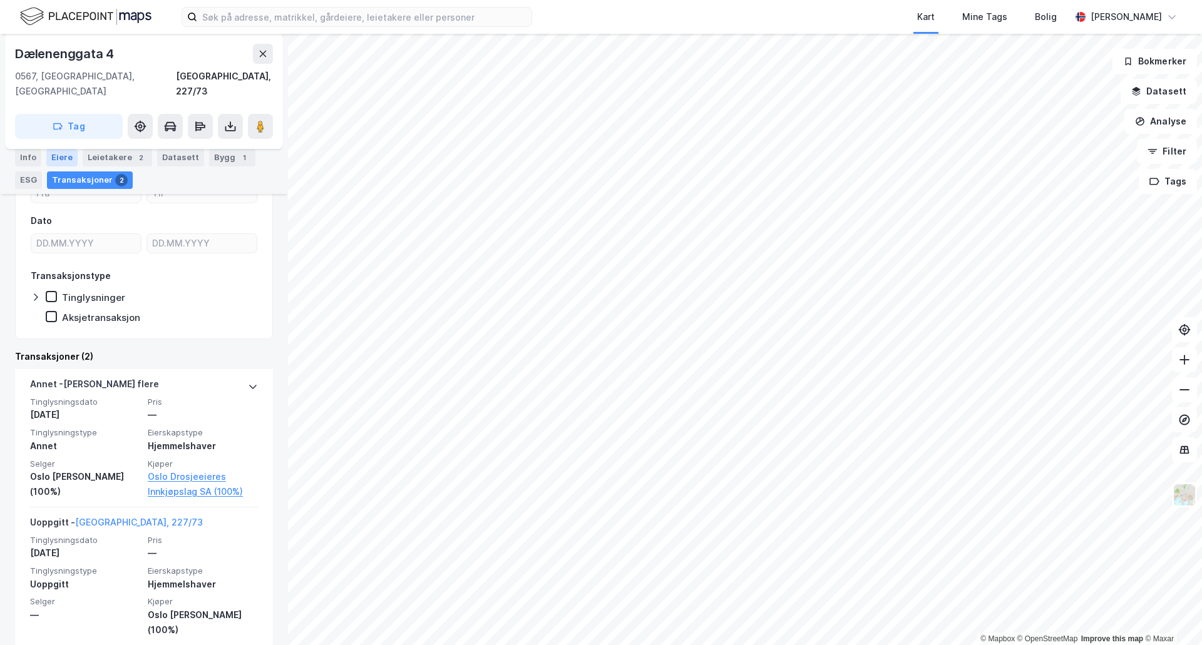 The image size is (1202, 645). I want to click on button: Bokmerker, so click(1154, 61).